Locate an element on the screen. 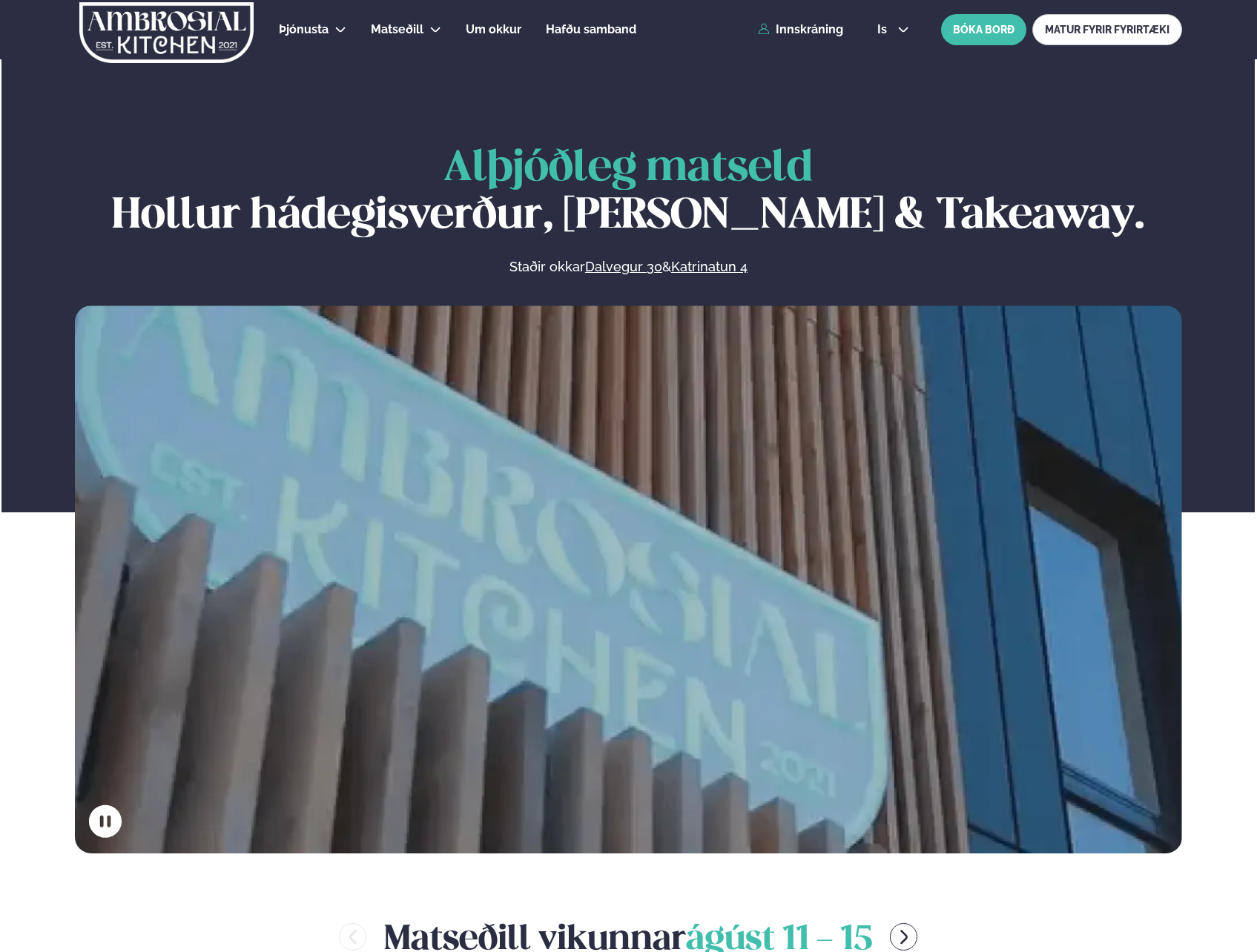 This screenshot has height=952, width=1257. button: is is located at coordinates (893, 30).